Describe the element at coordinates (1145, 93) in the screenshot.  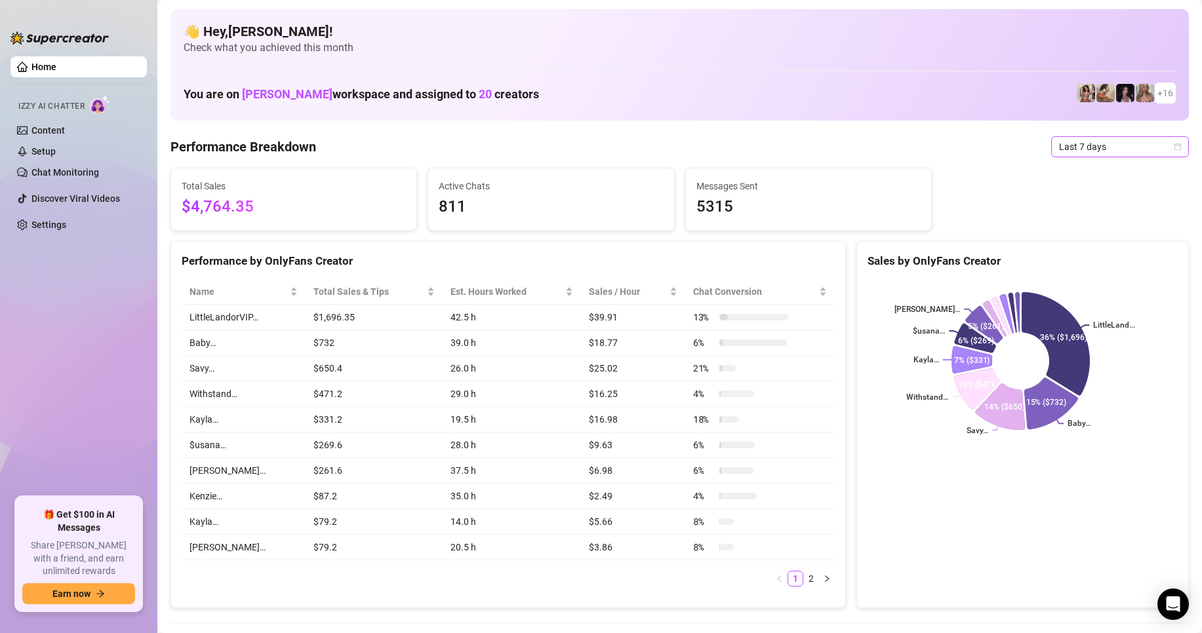
I see `img: Kenzie (@dmaxkenz)` at that location.